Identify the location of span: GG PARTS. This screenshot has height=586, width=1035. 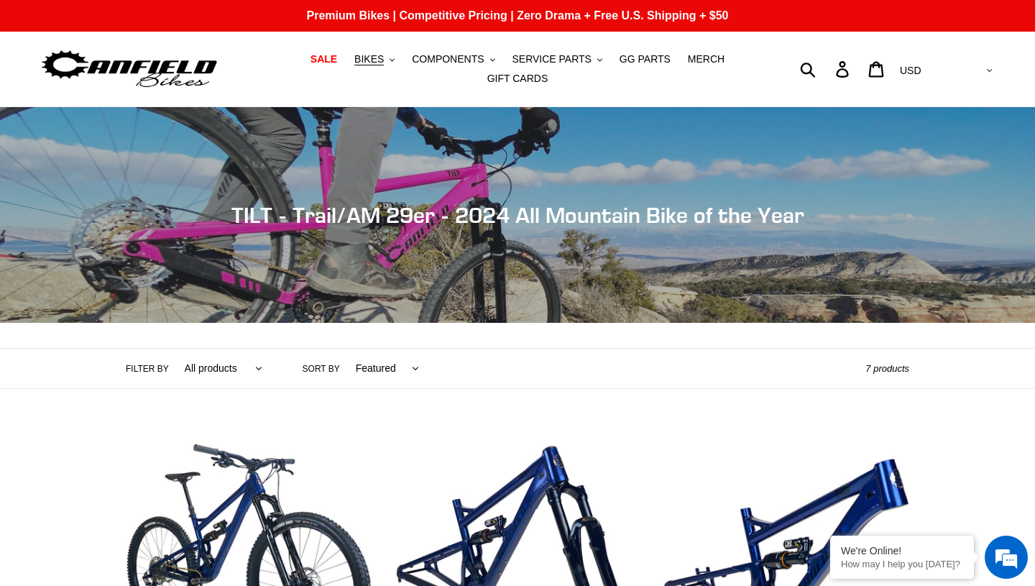
(645, 59).